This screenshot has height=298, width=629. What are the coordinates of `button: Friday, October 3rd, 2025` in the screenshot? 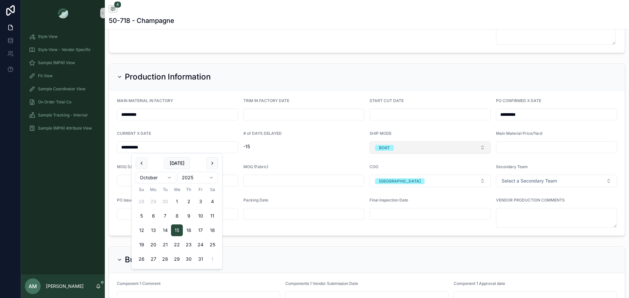 It's located at (200, 202).